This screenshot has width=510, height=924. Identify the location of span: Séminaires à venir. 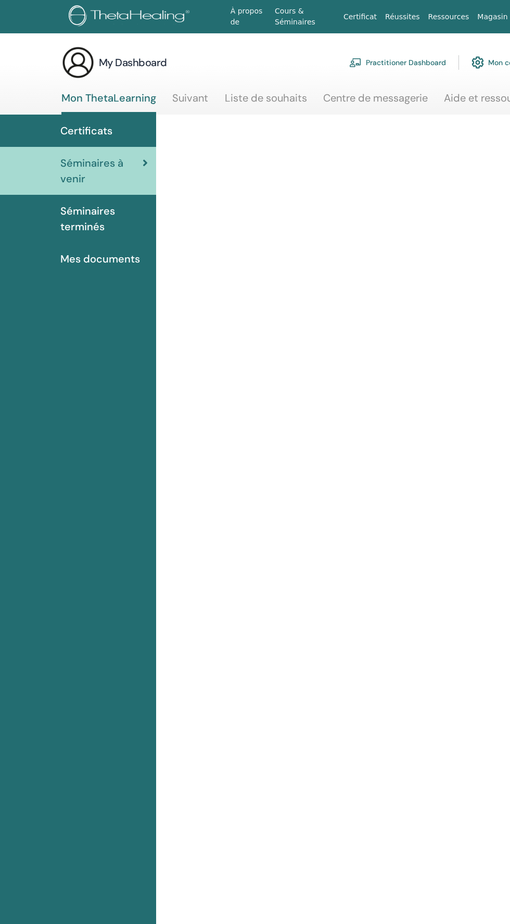
(102, 171).